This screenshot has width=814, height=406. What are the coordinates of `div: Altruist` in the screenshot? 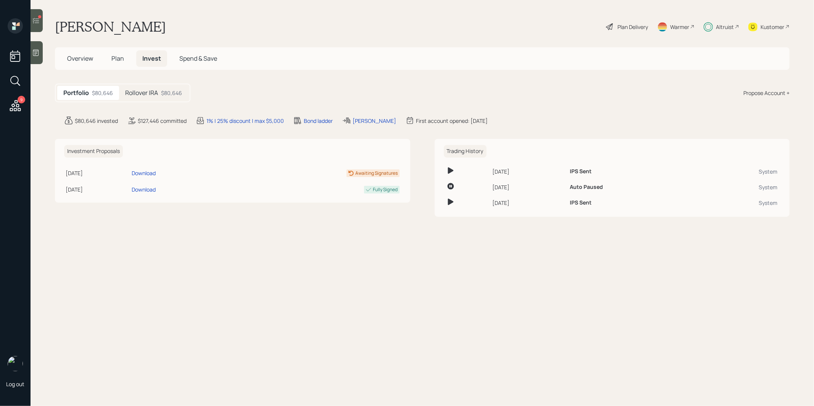 It's located at (725, 27).